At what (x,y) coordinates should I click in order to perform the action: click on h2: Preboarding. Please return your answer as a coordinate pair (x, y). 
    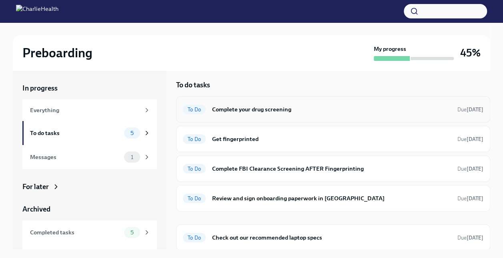
    Looking at the image, I should click on (57, 53).